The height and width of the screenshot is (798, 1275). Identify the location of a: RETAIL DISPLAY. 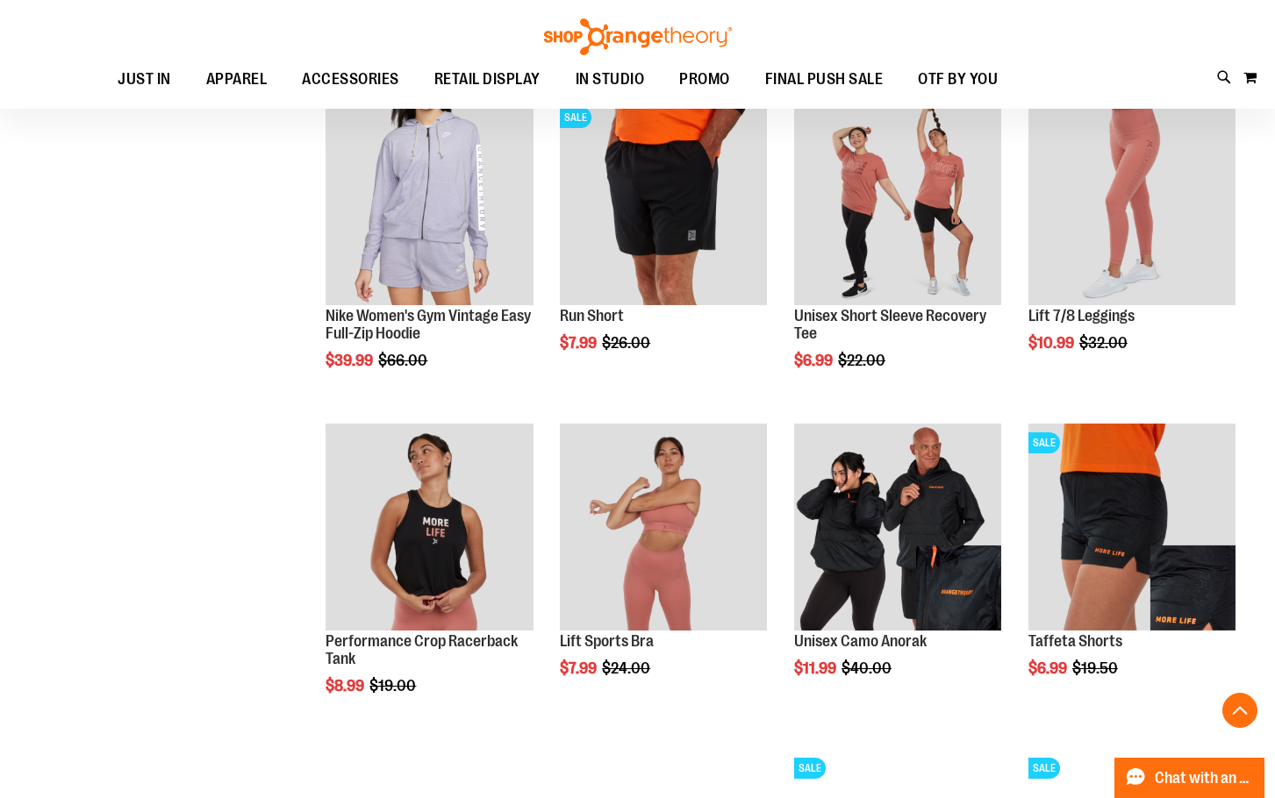
(487, 80).